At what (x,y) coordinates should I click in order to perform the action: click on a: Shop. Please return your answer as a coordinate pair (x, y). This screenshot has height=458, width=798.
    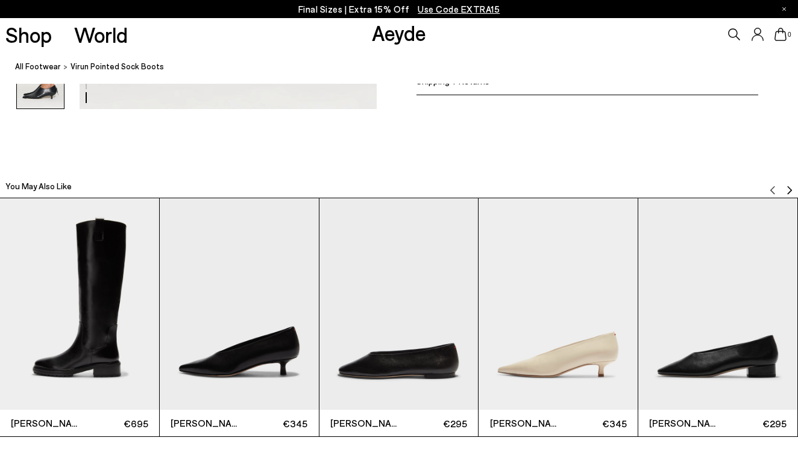
    Looking at the image, I should click on (28, 34).